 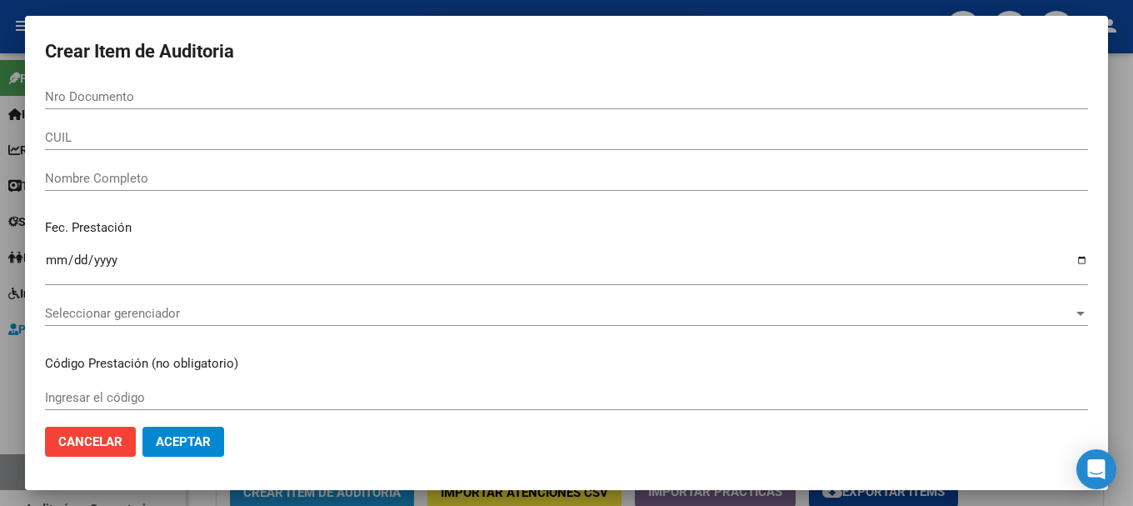 I want to click on span: Cancelar, so click(x=90, y=441).